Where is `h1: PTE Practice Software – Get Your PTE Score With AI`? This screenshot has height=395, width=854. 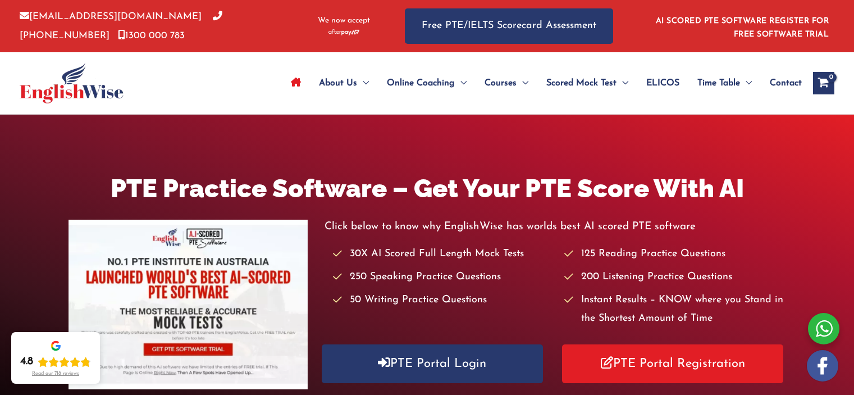 h1: PTE Practice Software – Get Your PTE Score With AI is located at coordinates (427, 188).